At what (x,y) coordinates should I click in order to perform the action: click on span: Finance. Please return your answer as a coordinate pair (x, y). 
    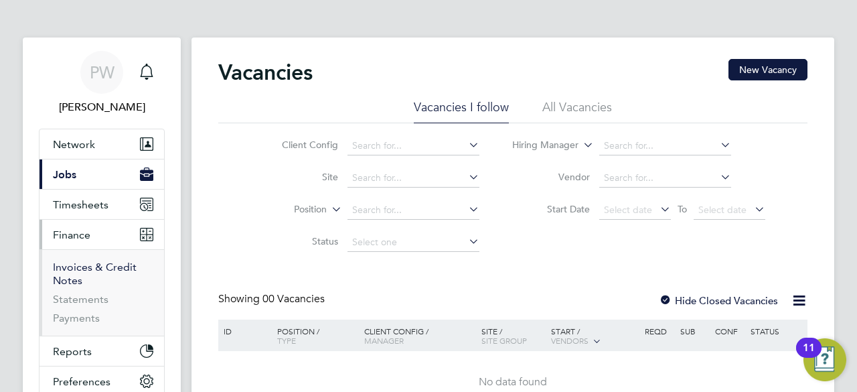
    Looking at the image, I should click on (72, 234).